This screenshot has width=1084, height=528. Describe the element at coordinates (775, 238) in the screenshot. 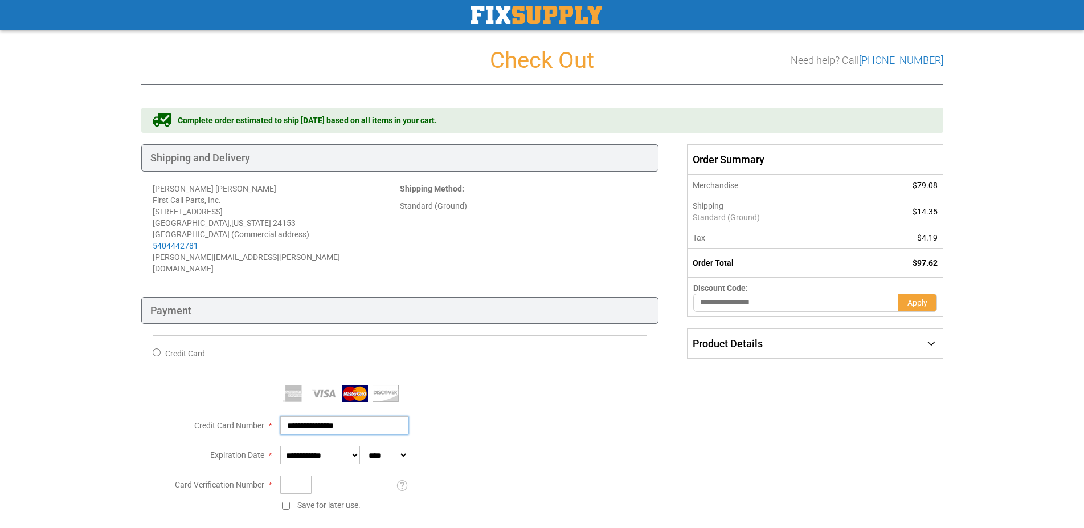

I see `th: Tax` at that location.